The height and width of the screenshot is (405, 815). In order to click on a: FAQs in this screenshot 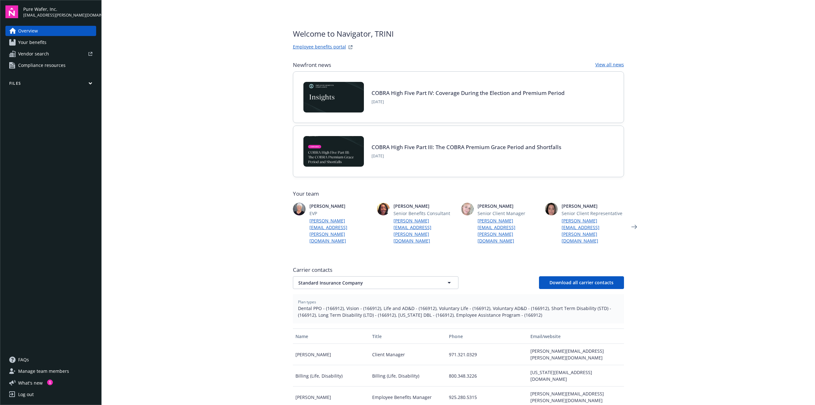, I will do `click(51, 359)`.